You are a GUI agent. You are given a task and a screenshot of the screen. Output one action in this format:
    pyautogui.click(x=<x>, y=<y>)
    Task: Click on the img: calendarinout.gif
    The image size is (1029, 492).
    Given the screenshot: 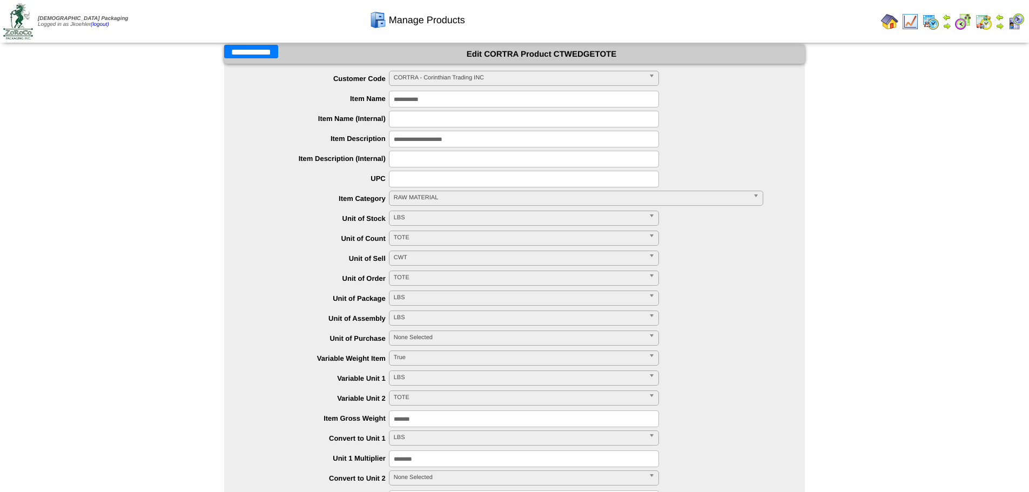 What is the action you would take?
    pyautogui.click(x=983, y=22)
    